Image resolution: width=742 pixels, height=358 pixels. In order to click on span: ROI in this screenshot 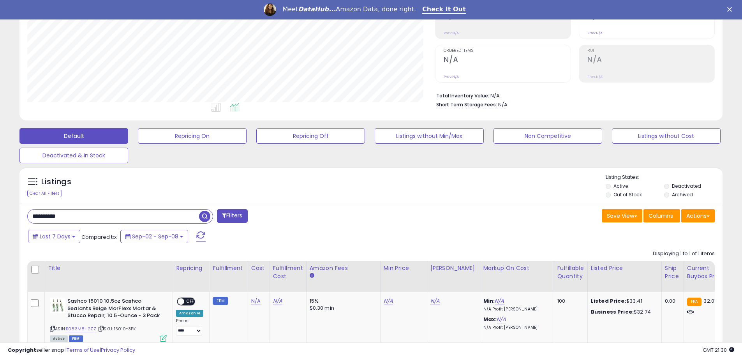, I will do `click(651, 51)`.